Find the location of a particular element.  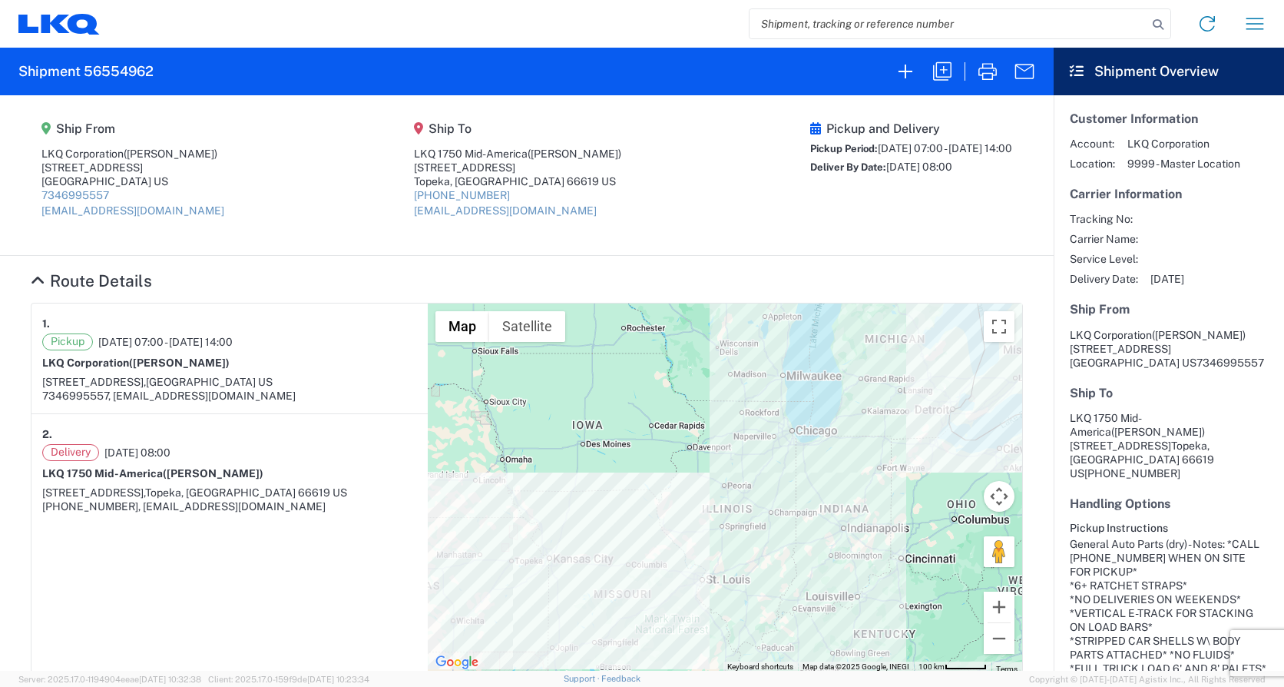

span: 100 km is located at coordinates (932, 666).